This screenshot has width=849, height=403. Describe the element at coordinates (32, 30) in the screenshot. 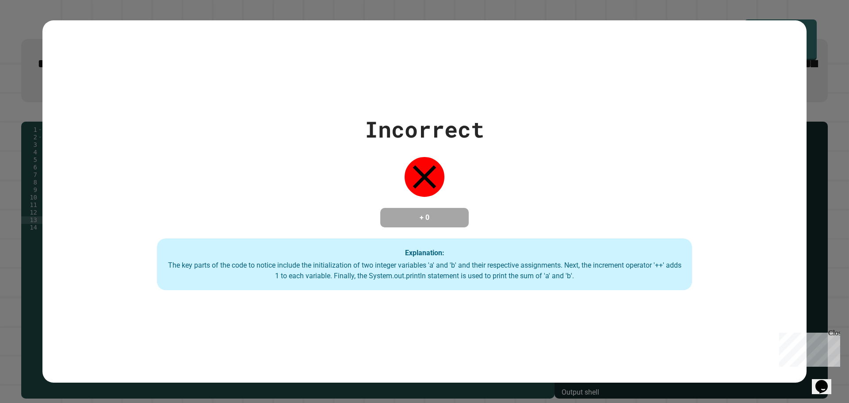

I see `div: Chat with us now!Close` at that location.